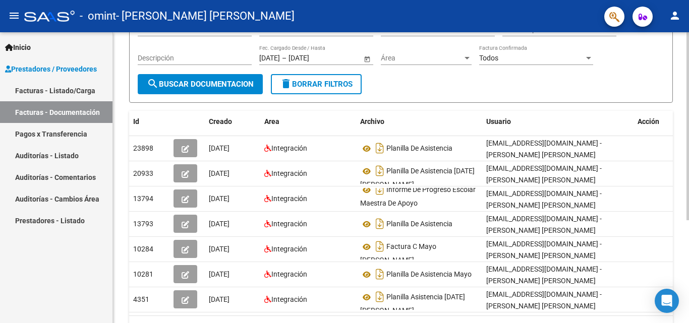 This screenshot has width=689, height=323. Describe the element at coordinates (14, 16) in the screenshot. I see `mat-icon: menu` at that location.